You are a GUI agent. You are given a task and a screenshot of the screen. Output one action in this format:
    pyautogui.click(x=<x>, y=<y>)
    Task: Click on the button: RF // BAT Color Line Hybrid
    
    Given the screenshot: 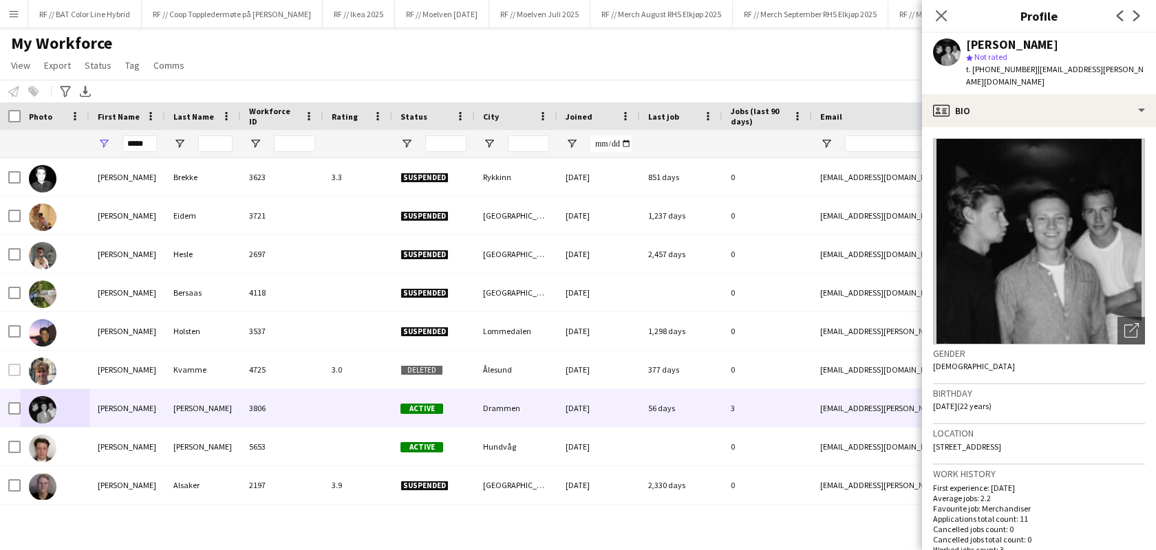 What is the action you would take?
    pyautogui.click(x=85, y=14)
    